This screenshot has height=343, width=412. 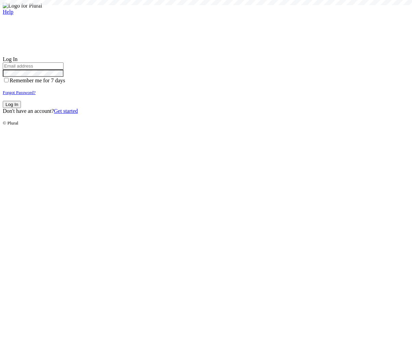 I want to click on small: © Plural, so click(x=10, y=123).